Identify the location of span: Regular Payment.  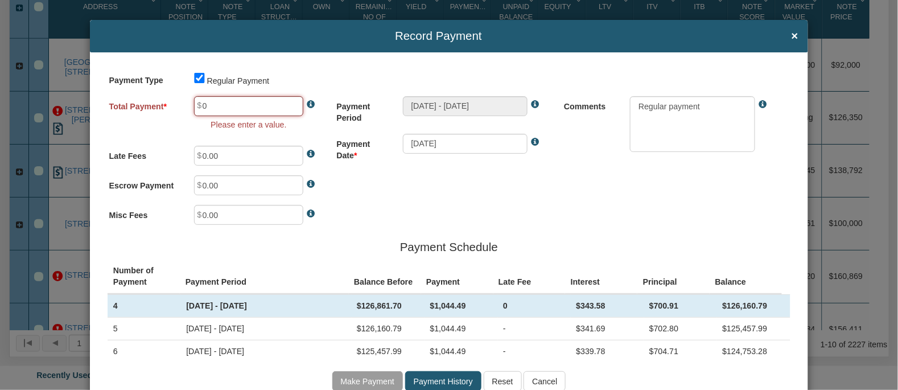
(239, 80).